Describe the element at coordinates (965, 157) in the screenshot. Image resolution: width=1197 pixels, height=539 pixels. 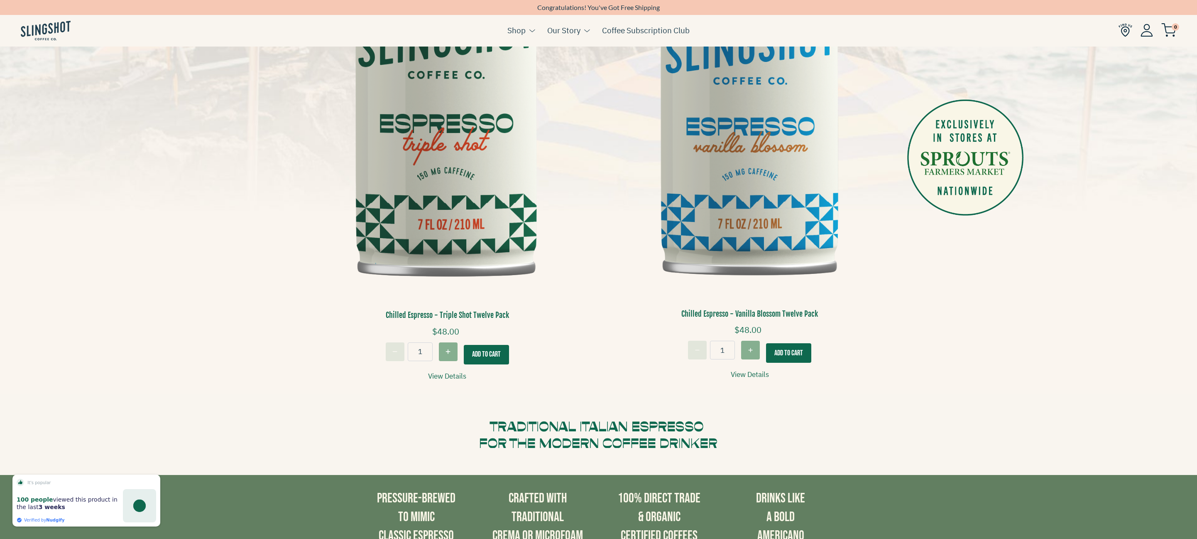
I see `img: sprouts.png__PID:88e3b6b0-1573-45e7-85ce-9606921f4b90` at that location.